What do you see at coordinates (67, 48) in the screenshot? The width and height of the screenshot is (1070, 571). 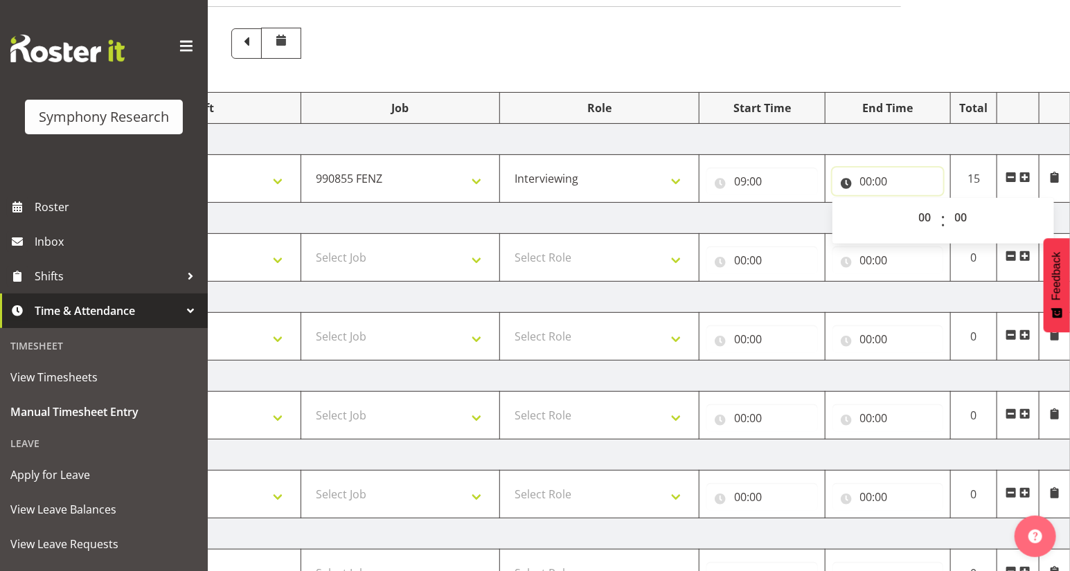 I see `img: Rosterit website logo` at bounding box center [67, 48].